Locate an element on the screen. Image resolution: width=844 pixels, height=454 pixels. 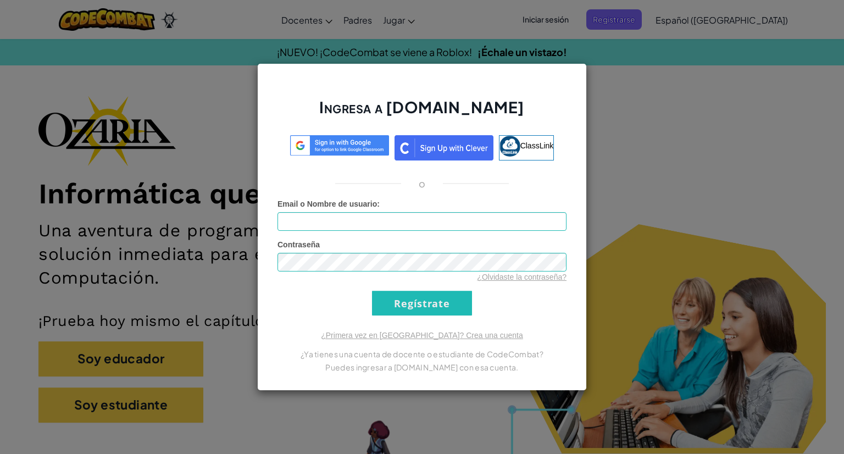
img: classlink-logo-small.png is located at coordinates (510, 146).